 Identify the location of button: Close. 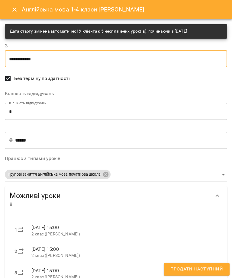
(14, 10).